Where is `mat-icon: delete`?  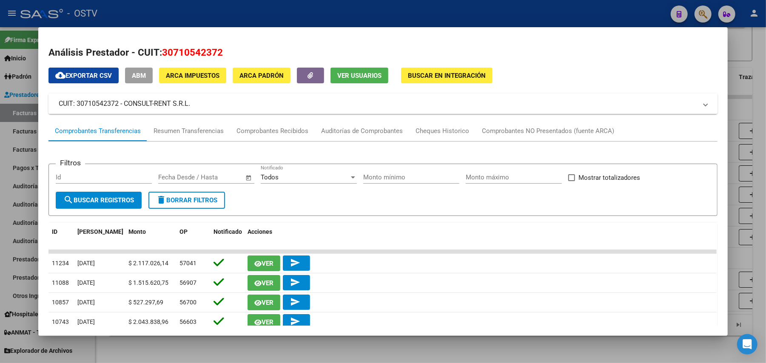 mat-icon: delete is located at coordinates (161, 200).